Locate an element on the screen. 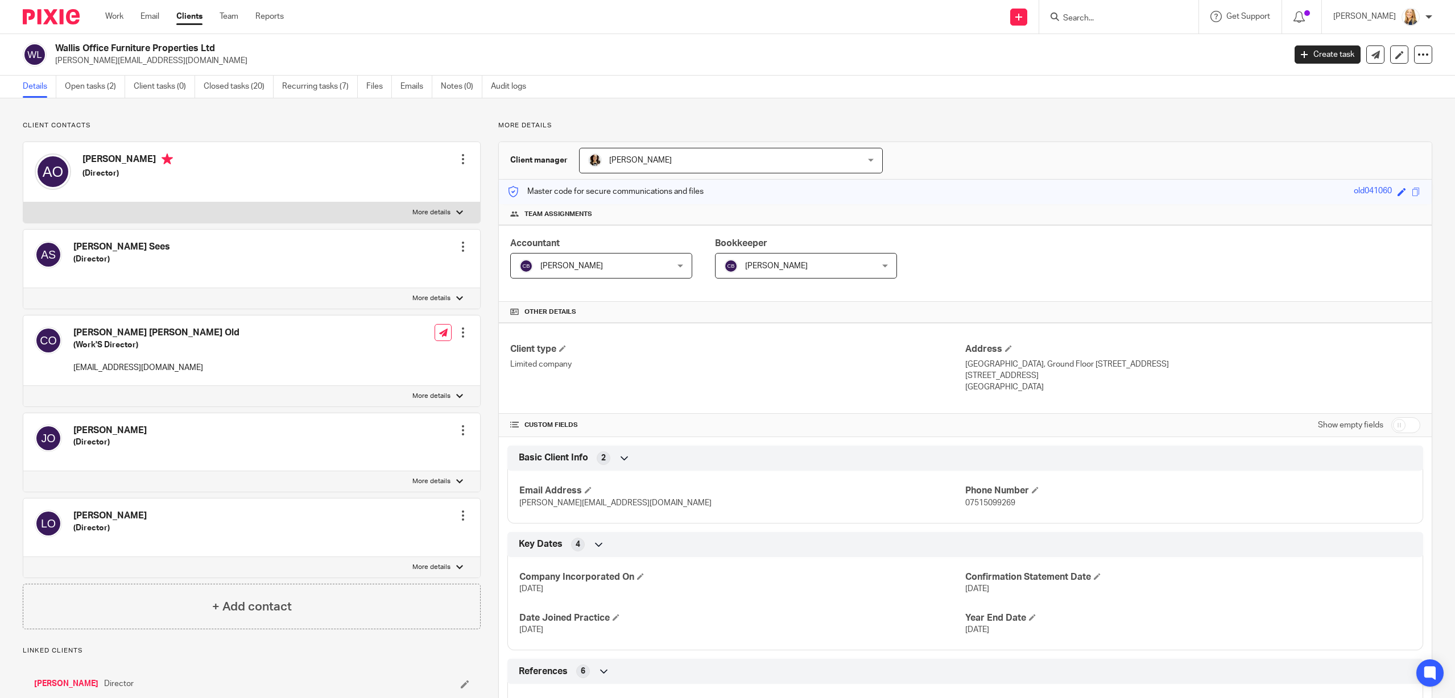 This screenshot has height=698, width=1455. label: Show empty fields is located at coordinates (1350, 425).